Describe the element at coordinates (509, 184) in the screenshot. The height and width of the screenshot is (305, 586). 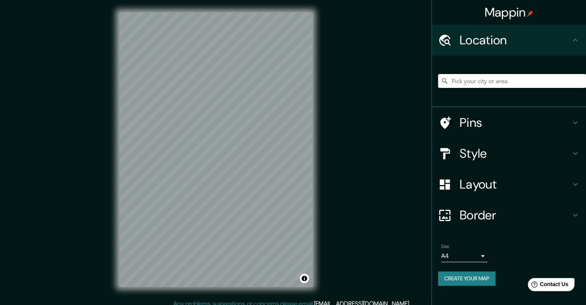
I see `div: Layout` at that location.